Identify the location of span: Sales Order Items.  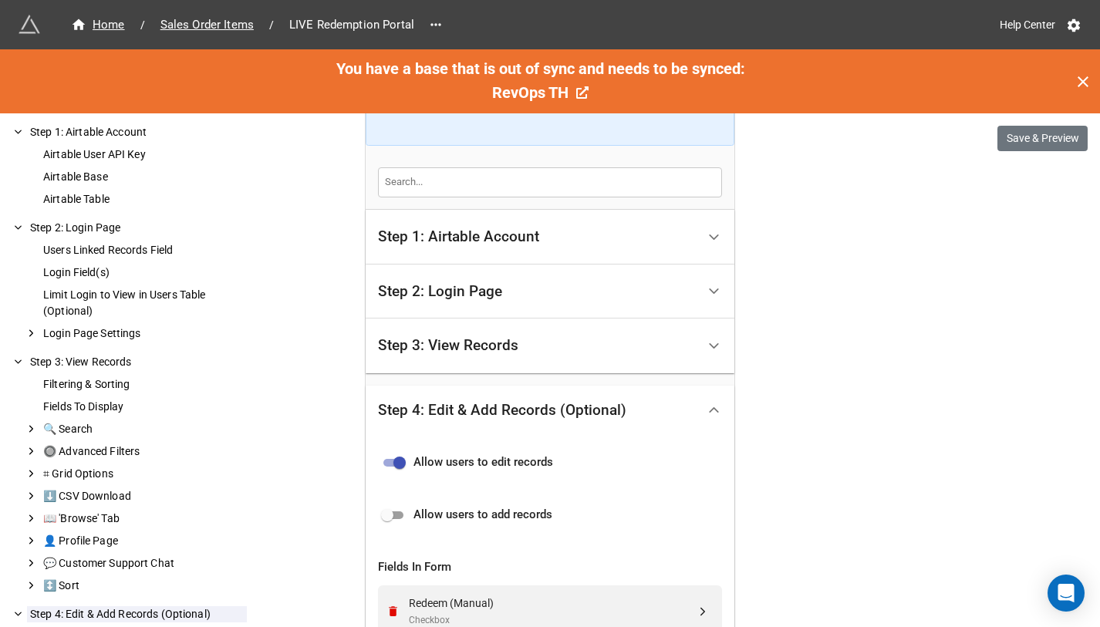
(207, 25).